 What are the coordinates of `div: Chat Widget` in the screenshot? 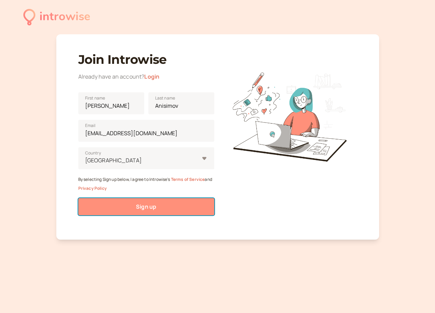 It's located at (417, 296).